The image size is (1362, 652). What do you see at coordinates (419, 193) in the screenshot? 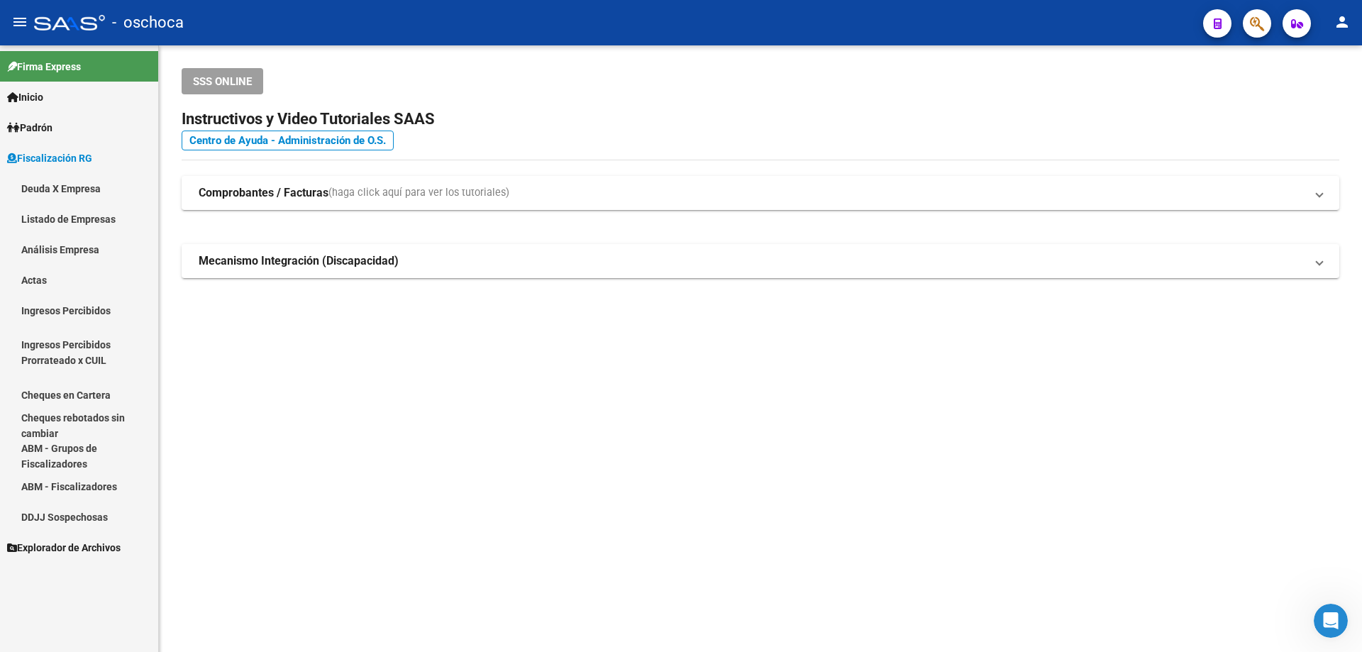
I see `span: (haga click aquí para ver los tutoriales)` at bounding box center [419, 193].